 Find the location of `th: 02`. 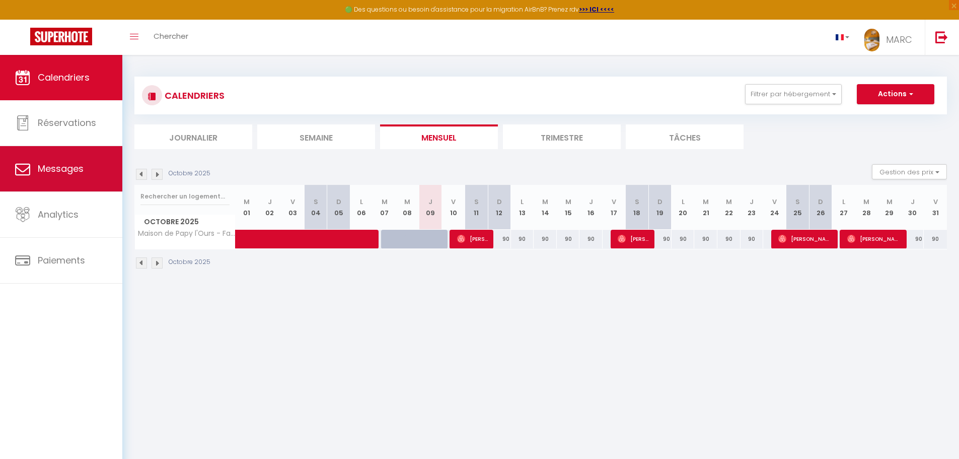

th: 02 is located at coordinates (270, 207).